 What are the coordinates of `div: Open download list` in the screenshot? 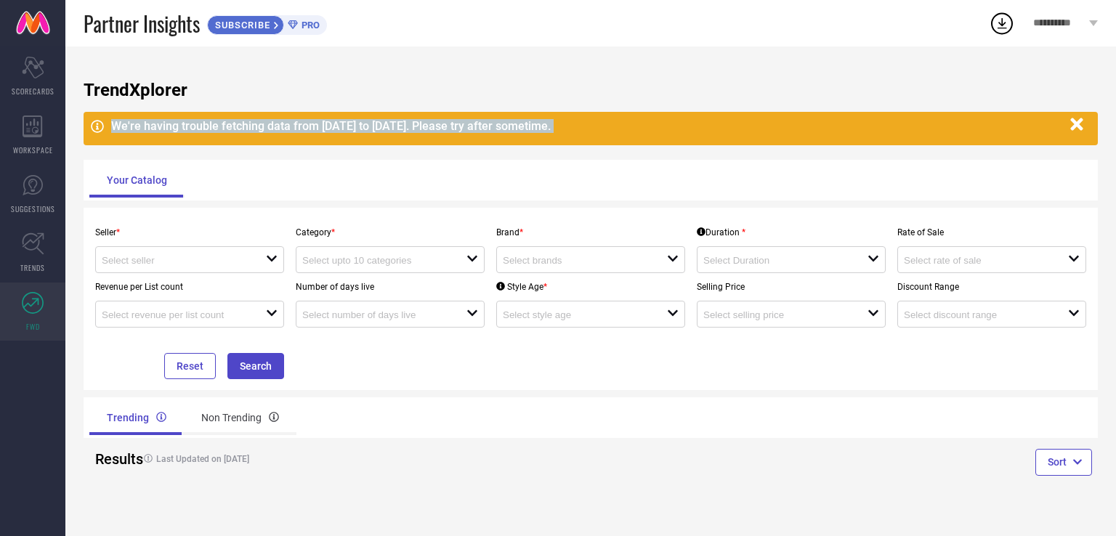 It's located at (1002, 23).